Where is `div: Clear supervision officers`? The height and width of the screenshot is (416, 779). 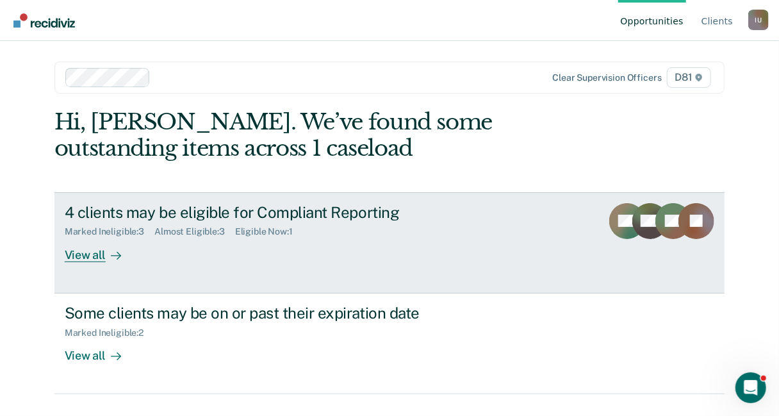 div: Clear supervision officers is located at coordinates (606, 77).